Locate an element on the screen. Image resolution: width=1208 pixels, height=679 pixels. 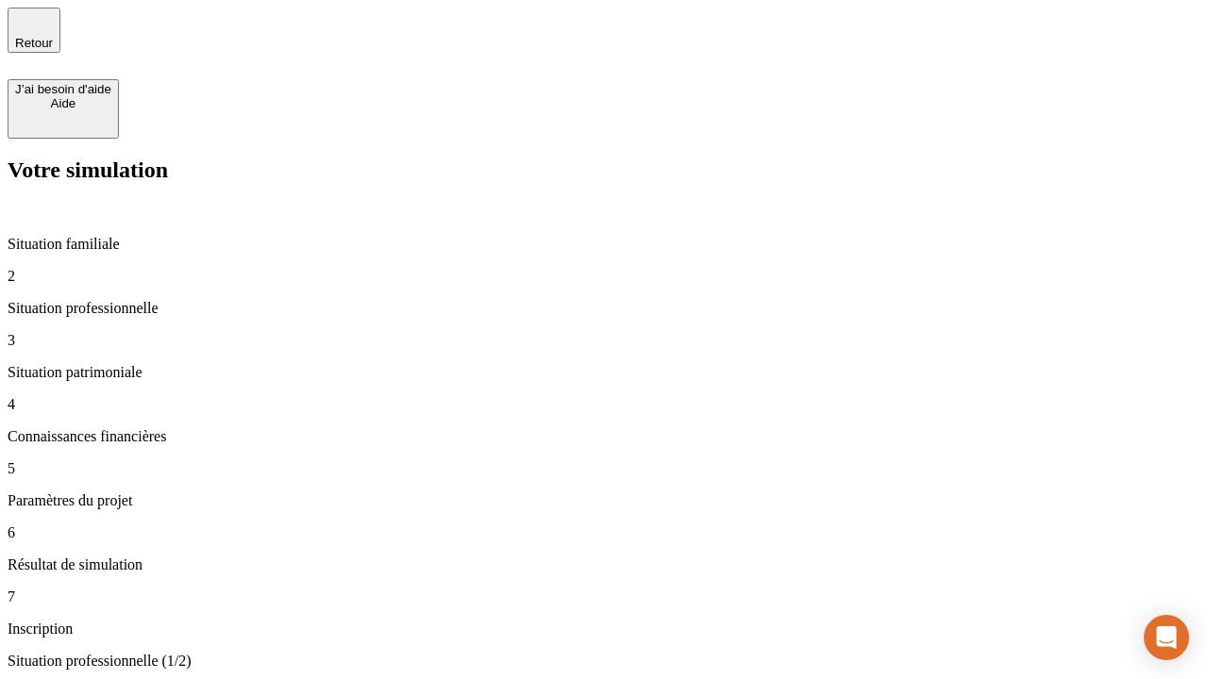
p: 4 is located at coordinates (604, 405).